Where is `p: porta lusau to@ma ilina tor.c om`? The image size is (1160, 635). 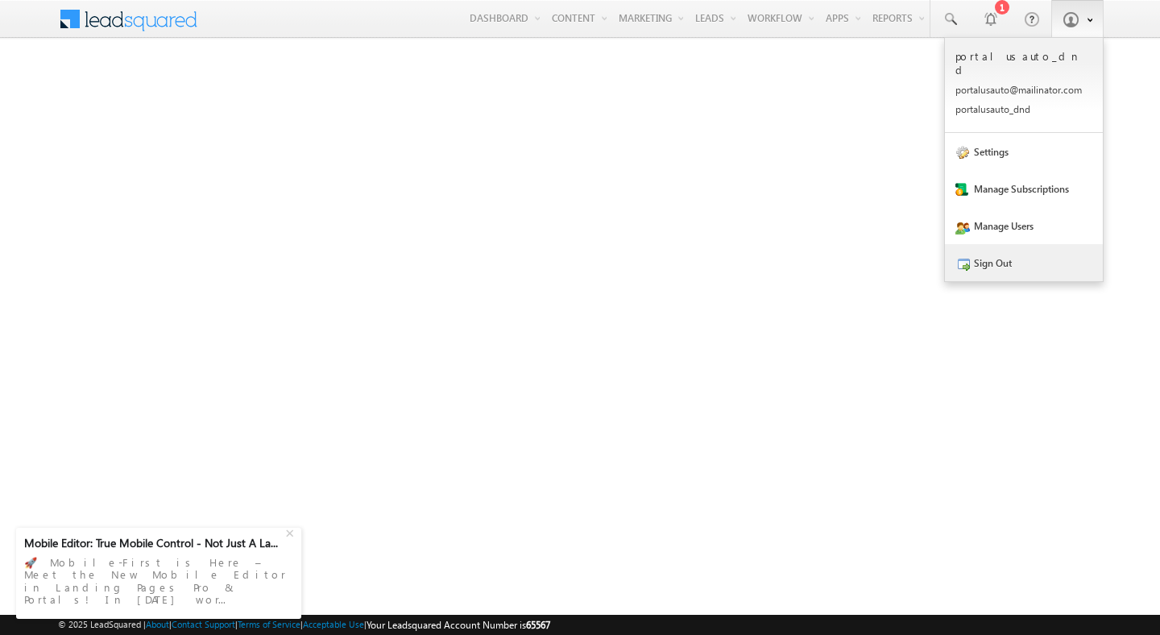
p: porta lusau to@ma ilina tor.c om is located at coordinates (1024, 89).